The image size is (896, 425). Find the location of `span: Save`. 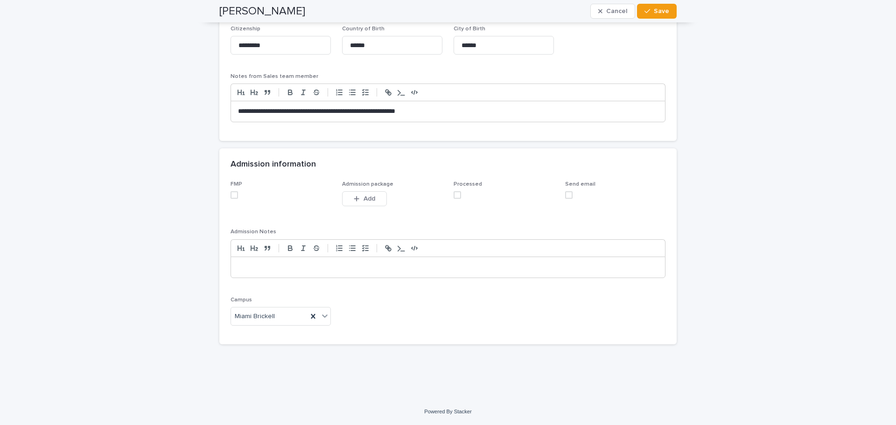

span: Save is located at coordinates (661, 11).